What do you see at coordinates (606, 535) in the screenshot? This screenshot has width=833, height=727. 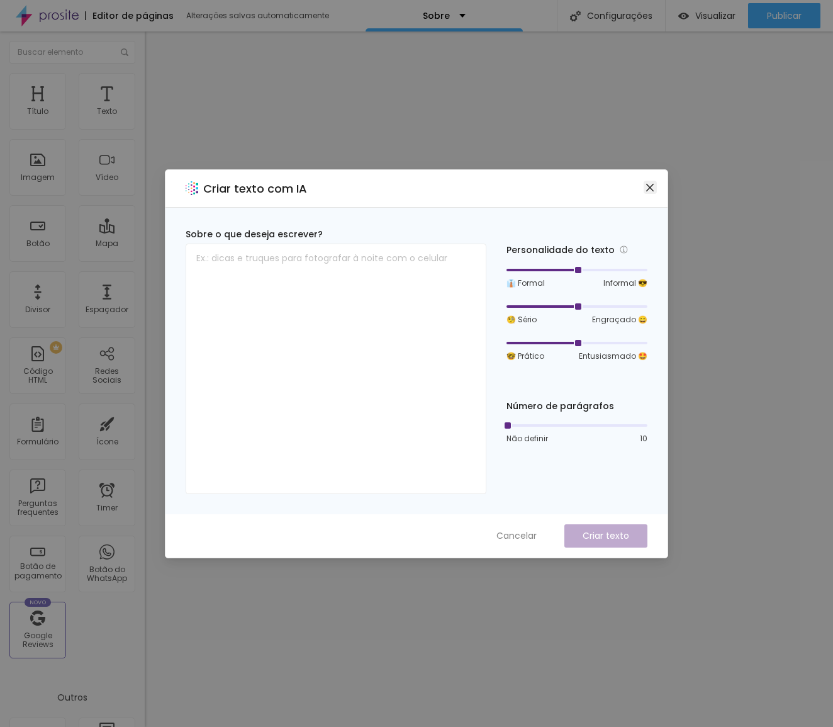 I see `button: Criar texto` at bounding box center [606, 535].